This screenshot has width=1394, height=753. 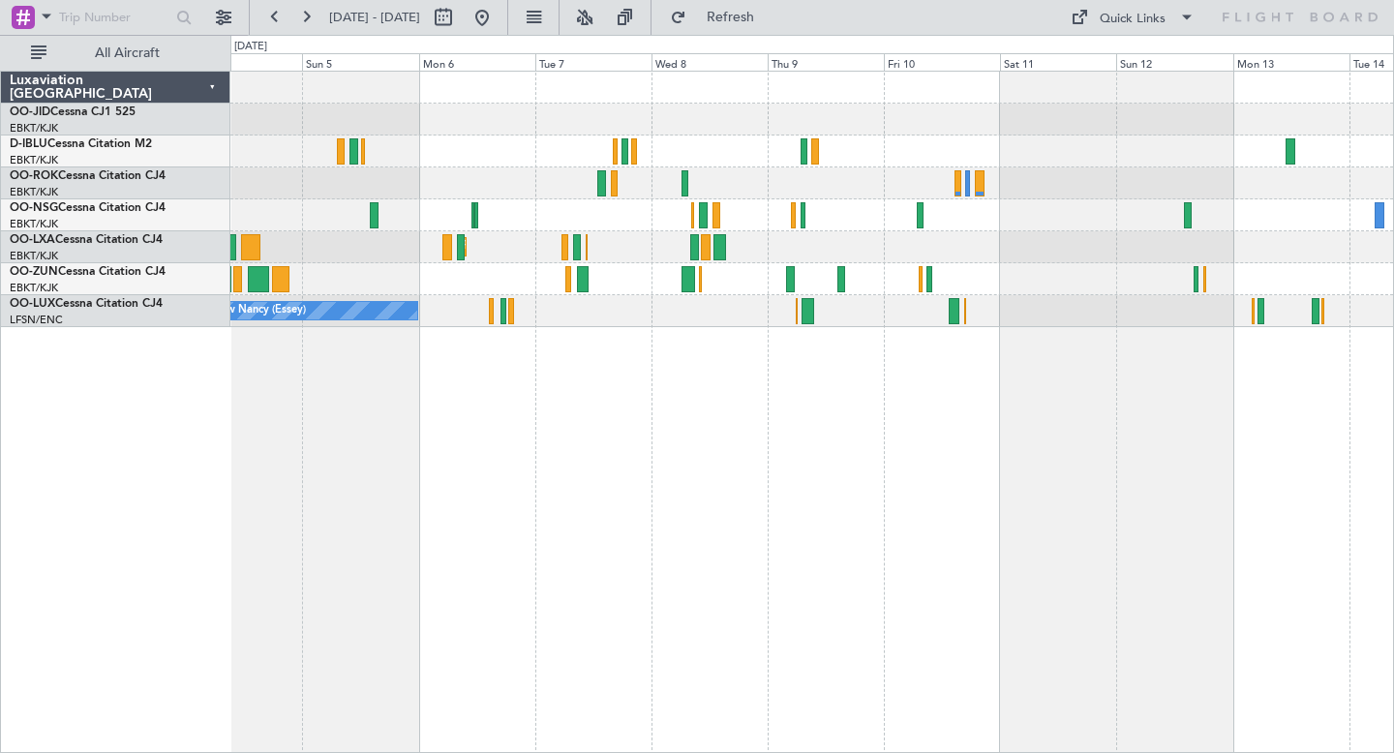 I want to click on div: Fri 10, so click(x=942, y=62).